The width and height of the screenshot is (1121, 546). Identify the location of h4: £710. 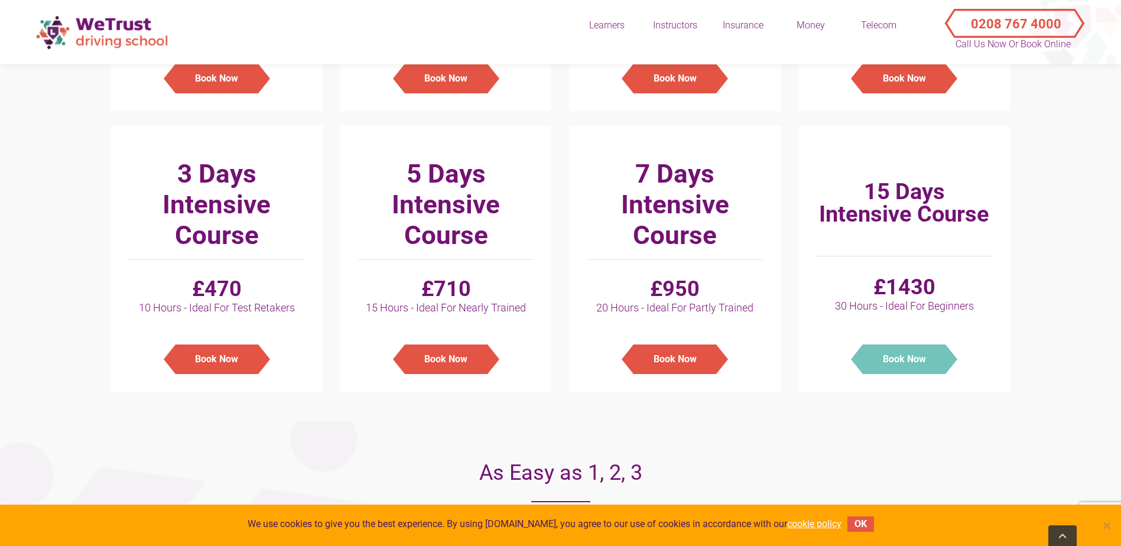
(446, 295).